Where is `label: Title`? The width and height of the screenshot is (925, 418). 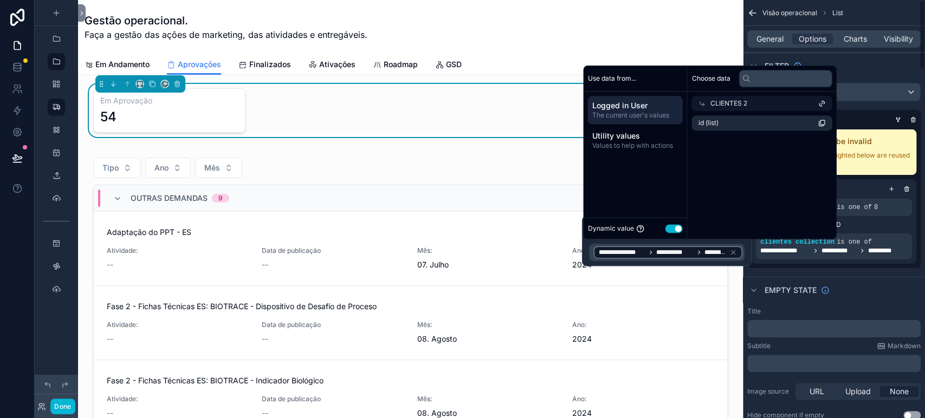
label: Title is located at coordinates (753, 311).